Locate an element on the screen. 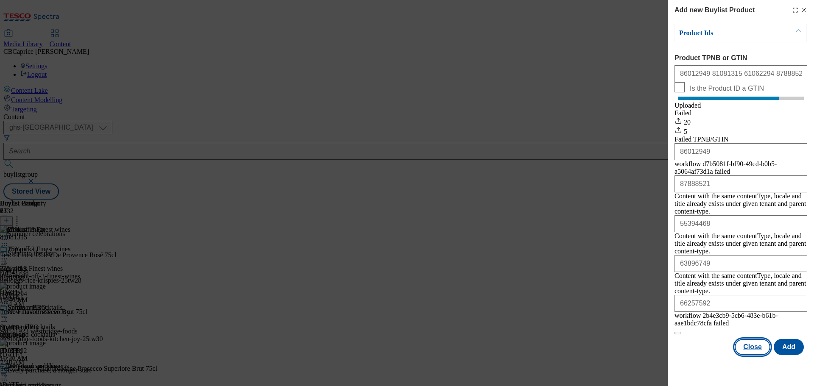 This screenshot has height=386, width=814. div: workflow d7b5081f-bf90-49cd-b0b5-a5064af73d1a failed is located at coordinates (741, 168).